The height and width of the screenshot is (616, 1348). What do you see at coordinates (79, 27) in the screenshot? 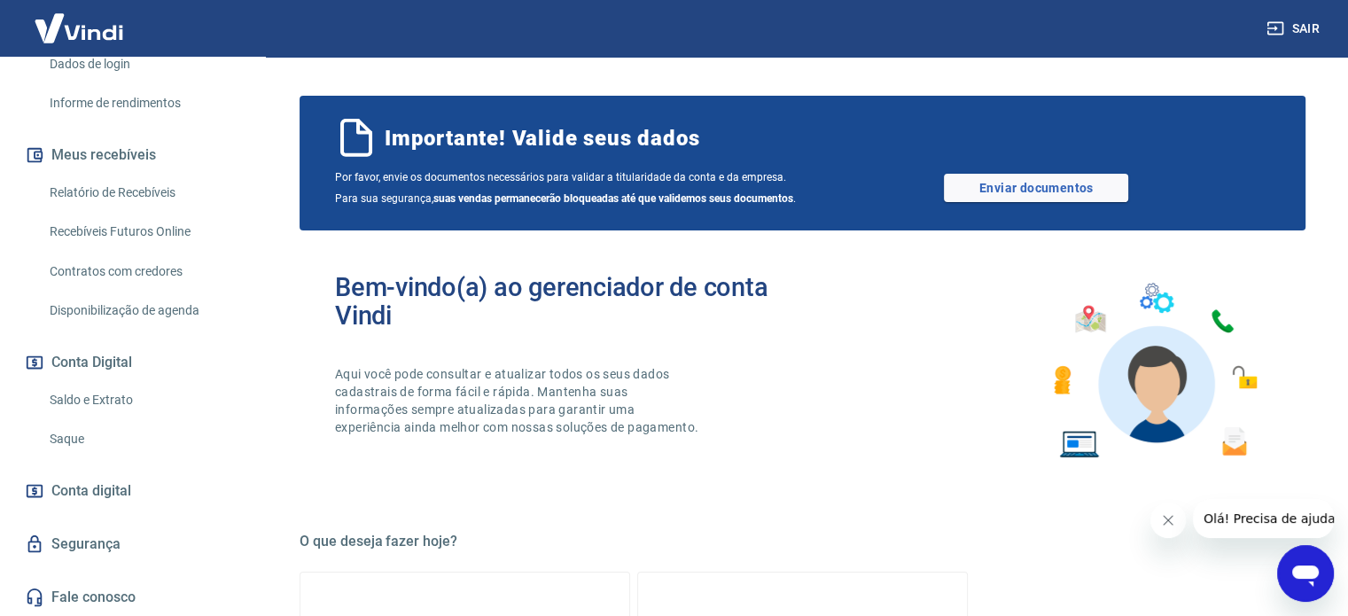
I see `img: Vindi` at bounding box center [79, 27].